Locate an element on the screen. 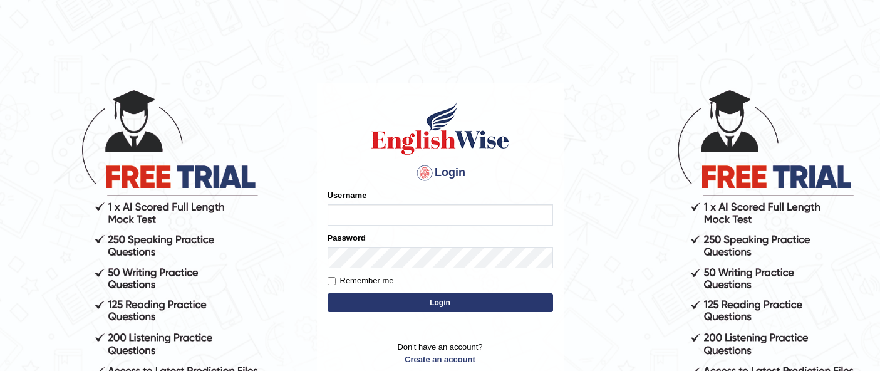 This screenshot has width=880, height=371. label: Password is located at coordinates (346, 237).